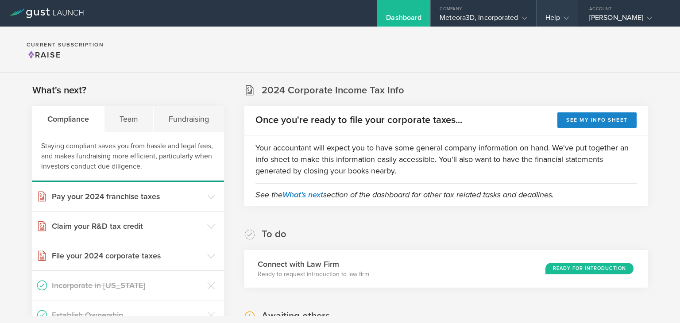  I want to click on a: What's next, so click(303, 195).